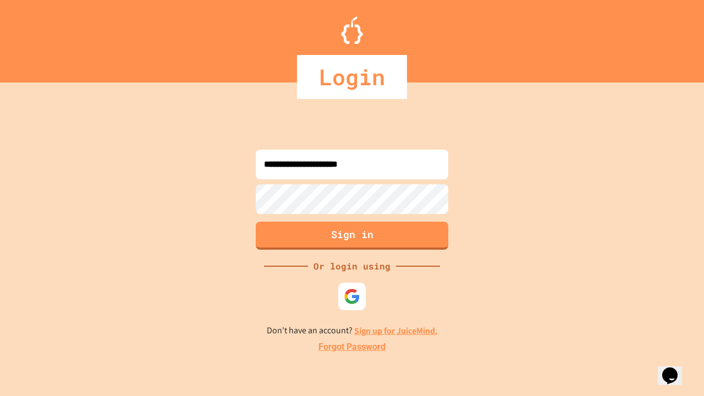 This screenshot has width=704, height=396. What do you see at coordinates (352, 235) in the screenshot?
I see `button: Sign in` at bounding box center [352, 235].